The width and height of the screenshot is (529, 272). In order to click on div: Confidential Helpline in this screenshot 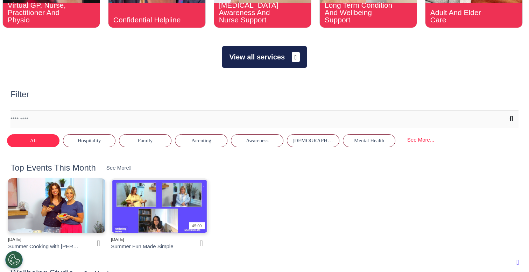, I will do `click(147, 20)`.